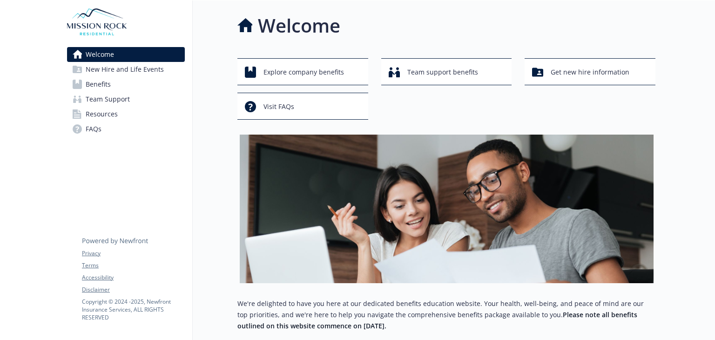 The image size is (715, 340). Describe the element at coordinates (100, 54) in the screenshot. I see `span: Welcome` at that location.